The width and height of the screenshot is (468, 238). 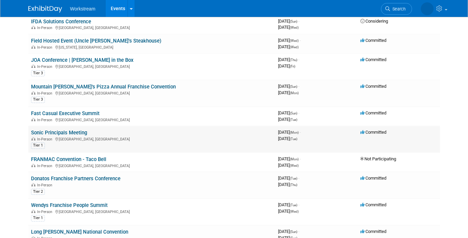 I want to click on a: Donatos Franchise Partners Conference, so click(x=76, y=178).